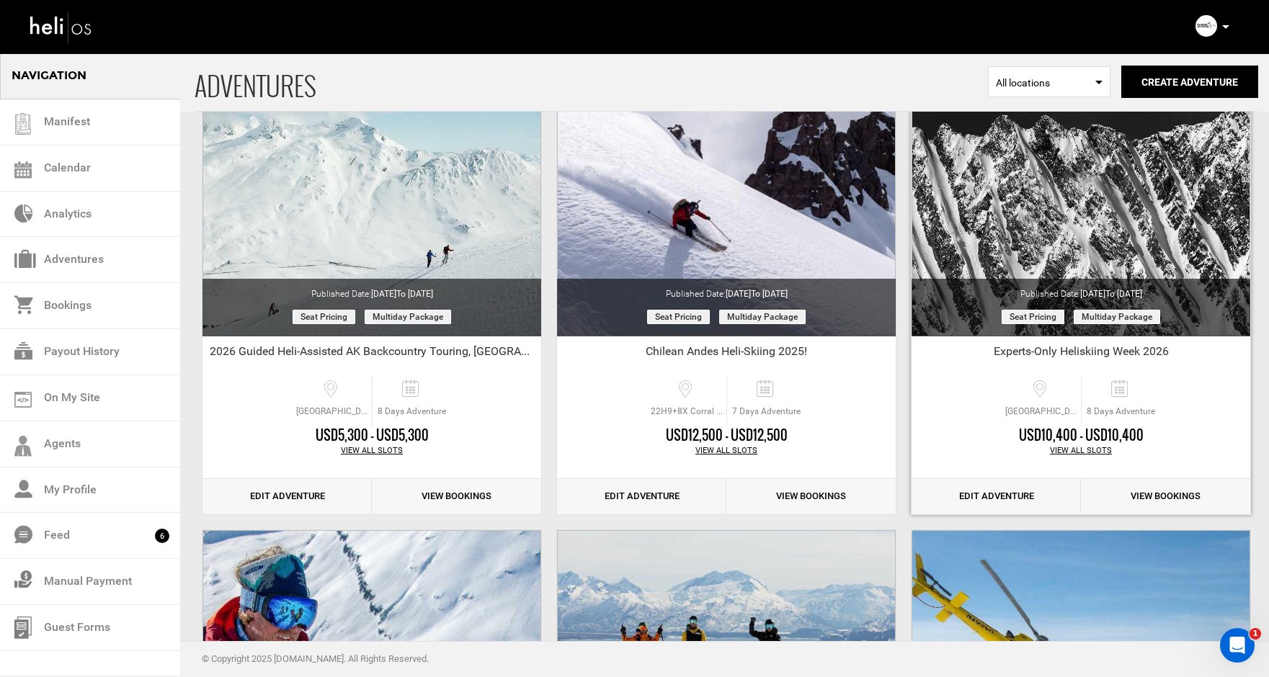 The width and height of the screenshot is (1269, 677). Describe the element at coordinates (1081, 436) in the screenshot. I see `div: USD10,400 - USD10,400` at that location.